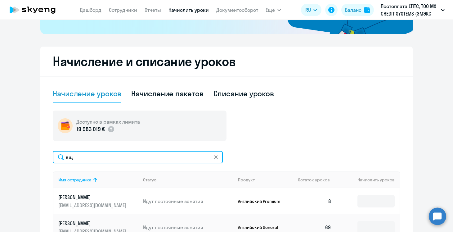  Describe the element at coordinates (244, 93) in the screenshot. I see `div: Списание уроков` at that location.